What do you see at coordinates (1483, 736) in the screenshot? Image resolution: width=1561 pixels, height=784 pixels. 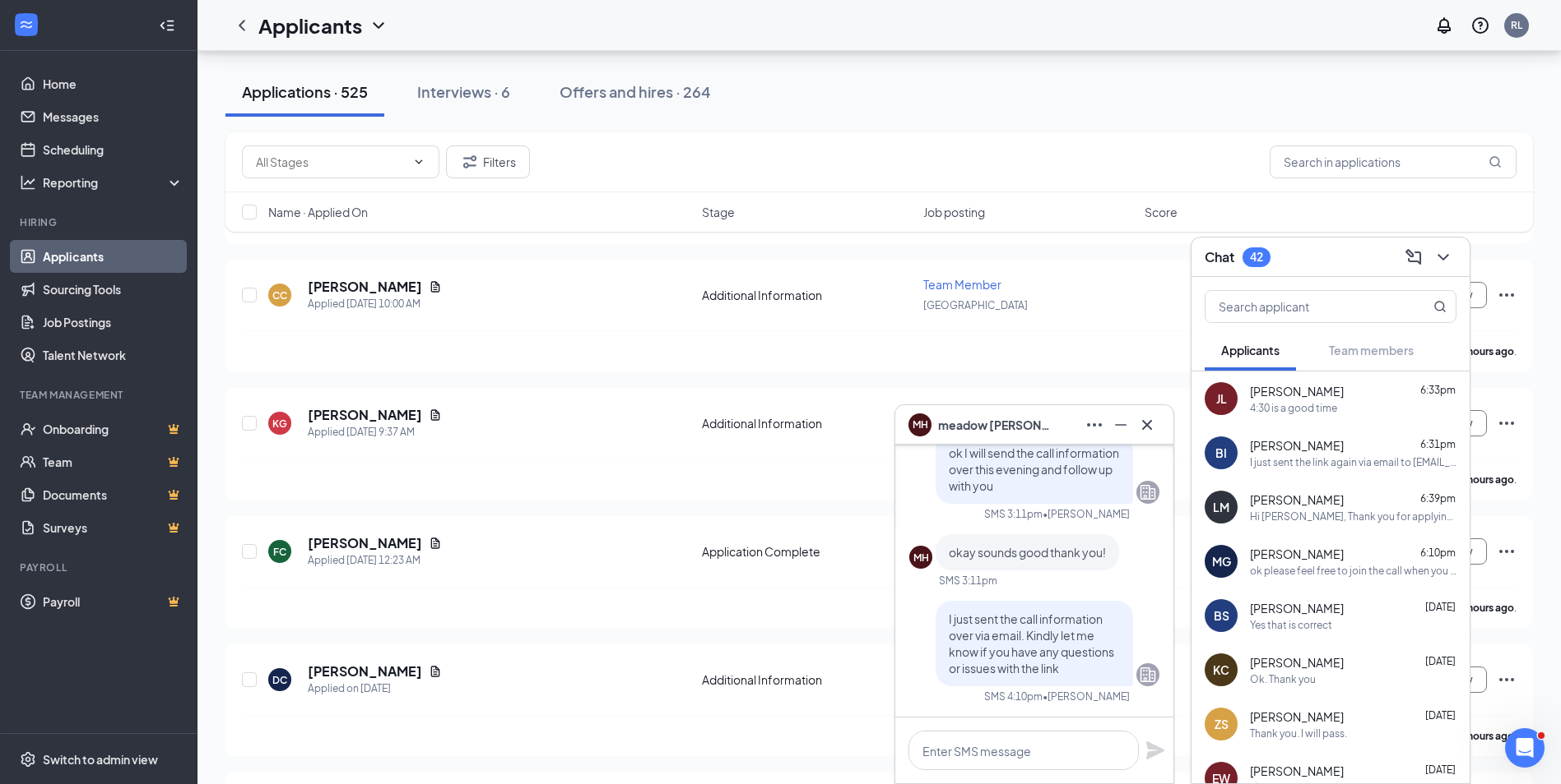 I see `b: 21 hours ago` at bounding box center [1483, 736].